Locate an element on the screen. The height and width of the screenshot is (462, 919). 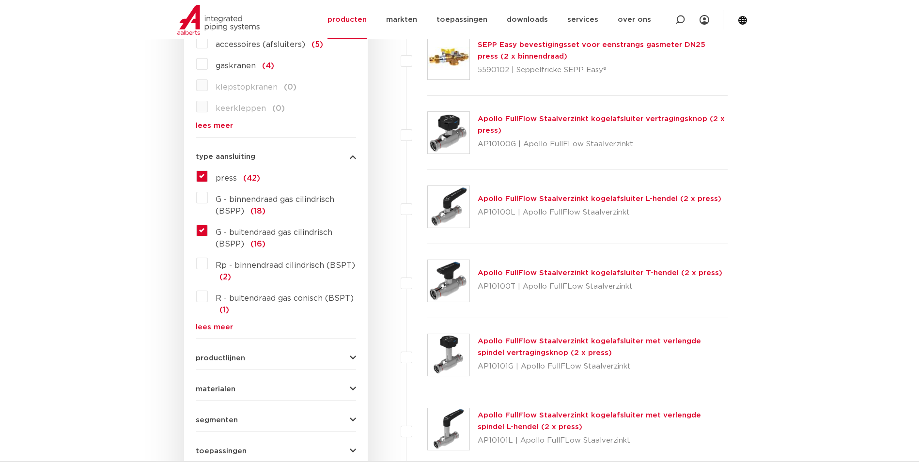
span: (5) is located at coordinates (317, 45).